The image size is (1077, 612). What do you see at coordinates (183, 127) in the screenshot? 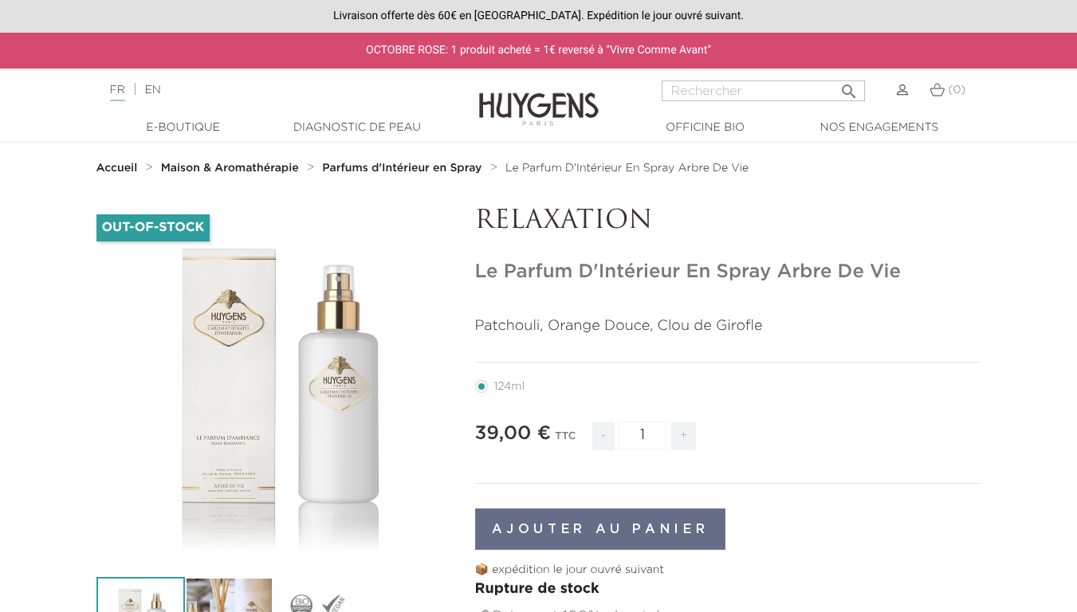
I see `a: E-Boutique` at bounding box center [183, 127].